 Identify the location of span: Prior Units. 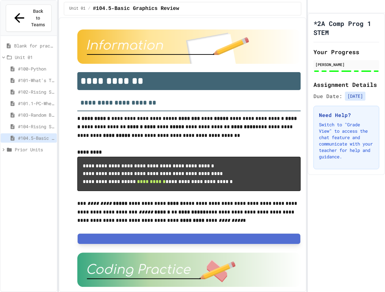
(34, 149).